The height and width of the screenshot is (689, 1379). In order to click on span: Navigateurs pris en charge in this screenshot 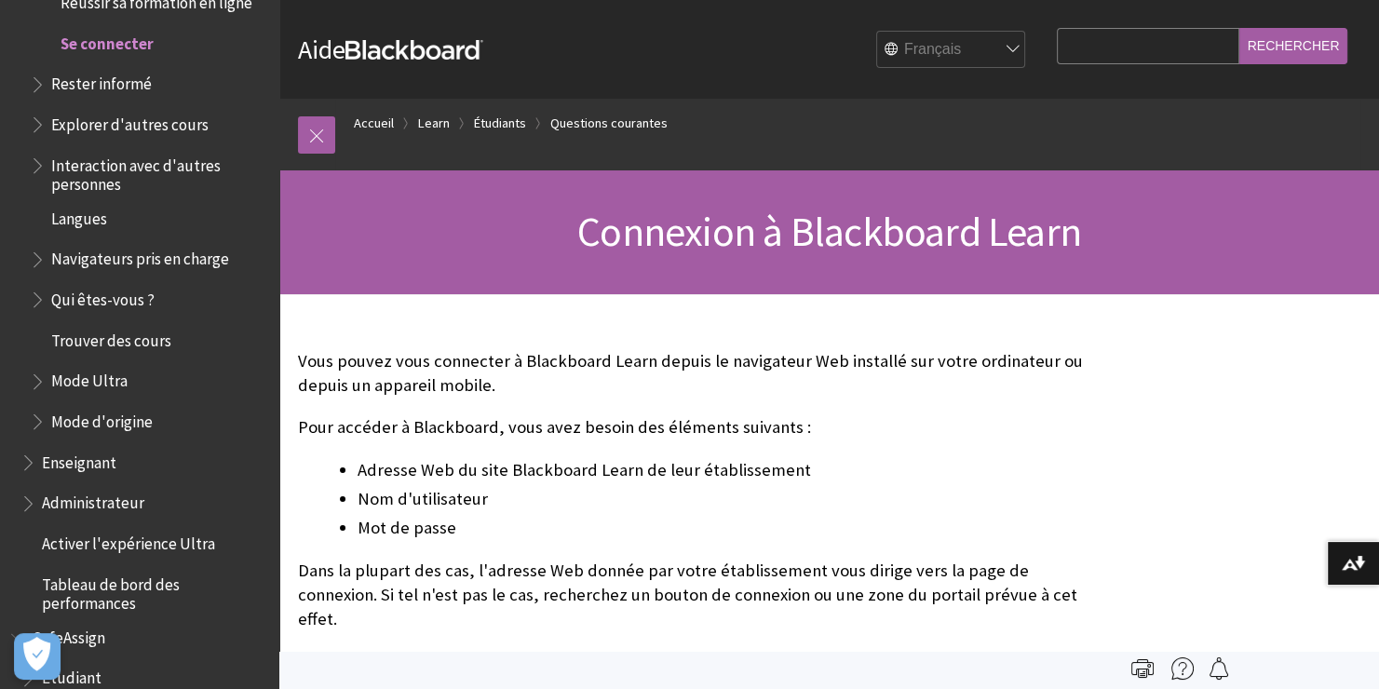, I will do `click(140, 256)`.